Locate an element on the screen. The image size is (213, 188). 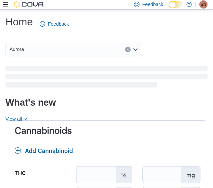
h1: Home is located at coordinates (19, 22).